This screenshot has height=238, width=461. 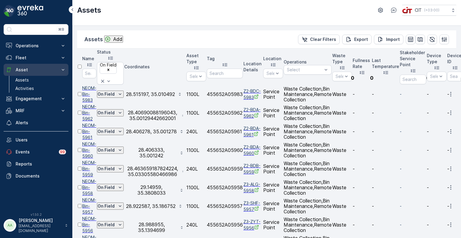 What do you see at coordinates (253, 94) in the screenshot?
I see `span: Z2-BDC-5983` at bounding box center [253, 94].